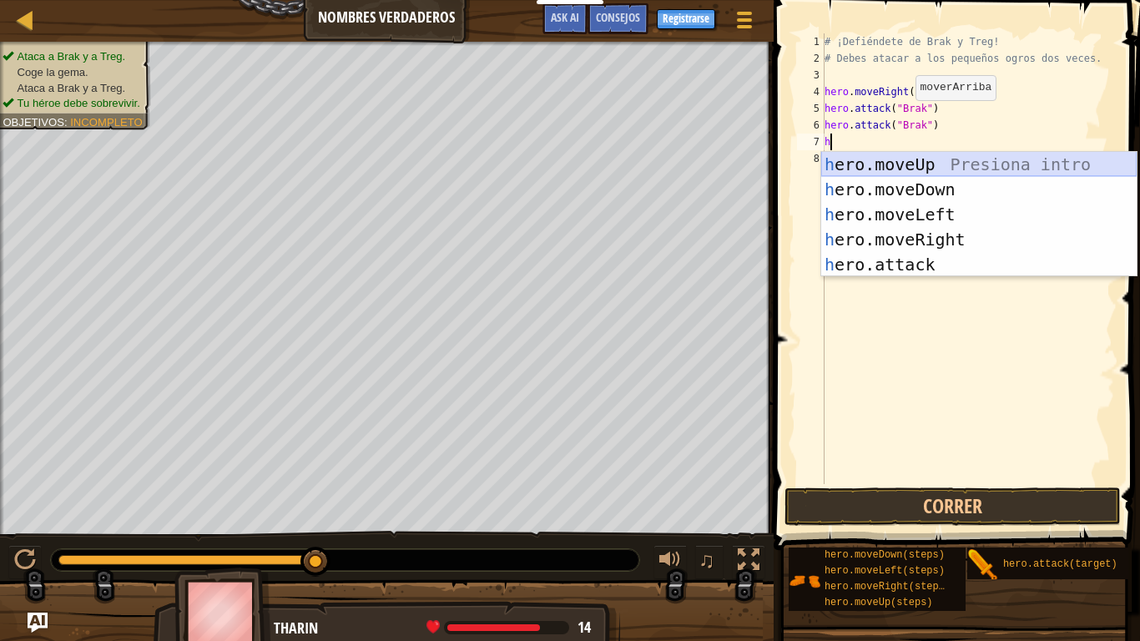 This screenshot has width=1140, height=641. Describe the element at coordinates (887, 587) in the screenshot. I see `span: hero.moveRight(steps)` at that location.